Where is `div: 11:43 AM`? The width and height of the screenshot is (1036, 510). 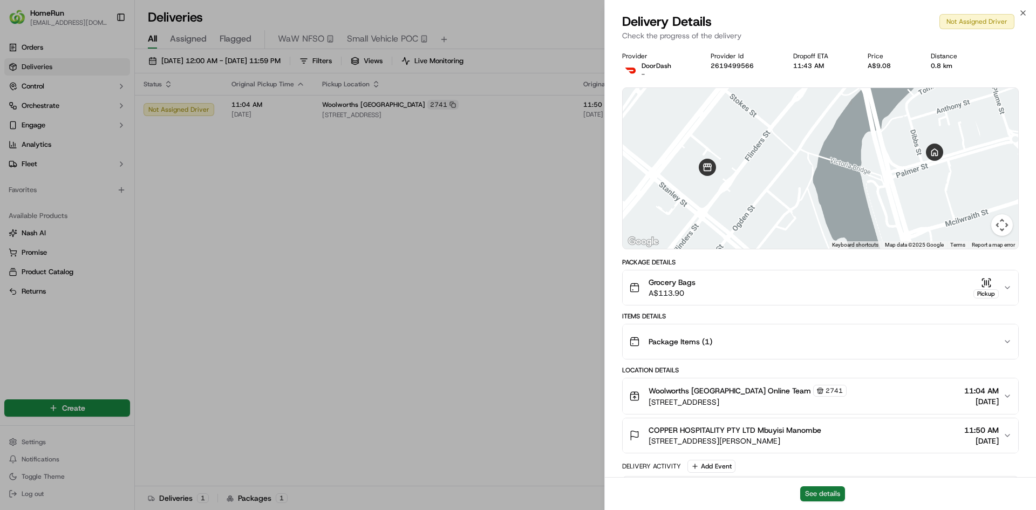
div: 11:43 AM is located at coordinates (822, 66).